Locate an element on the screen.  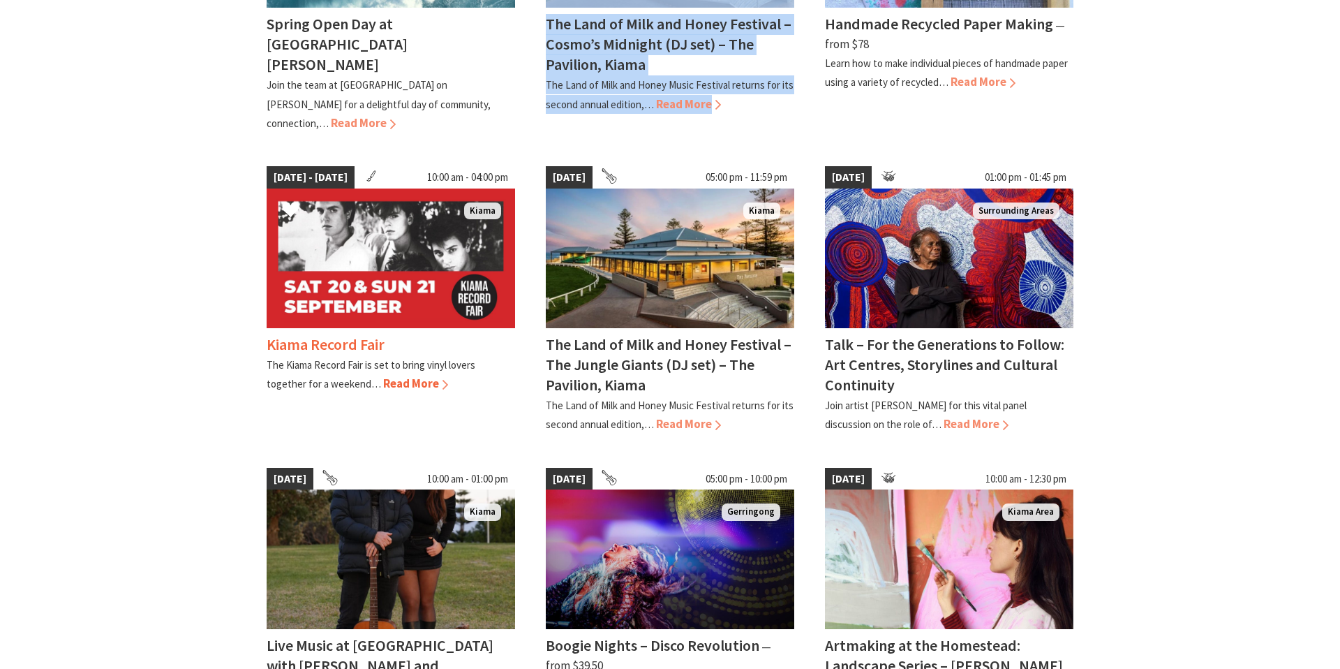
h4: Kiama Record Fair is located at coordinates (325, 344).